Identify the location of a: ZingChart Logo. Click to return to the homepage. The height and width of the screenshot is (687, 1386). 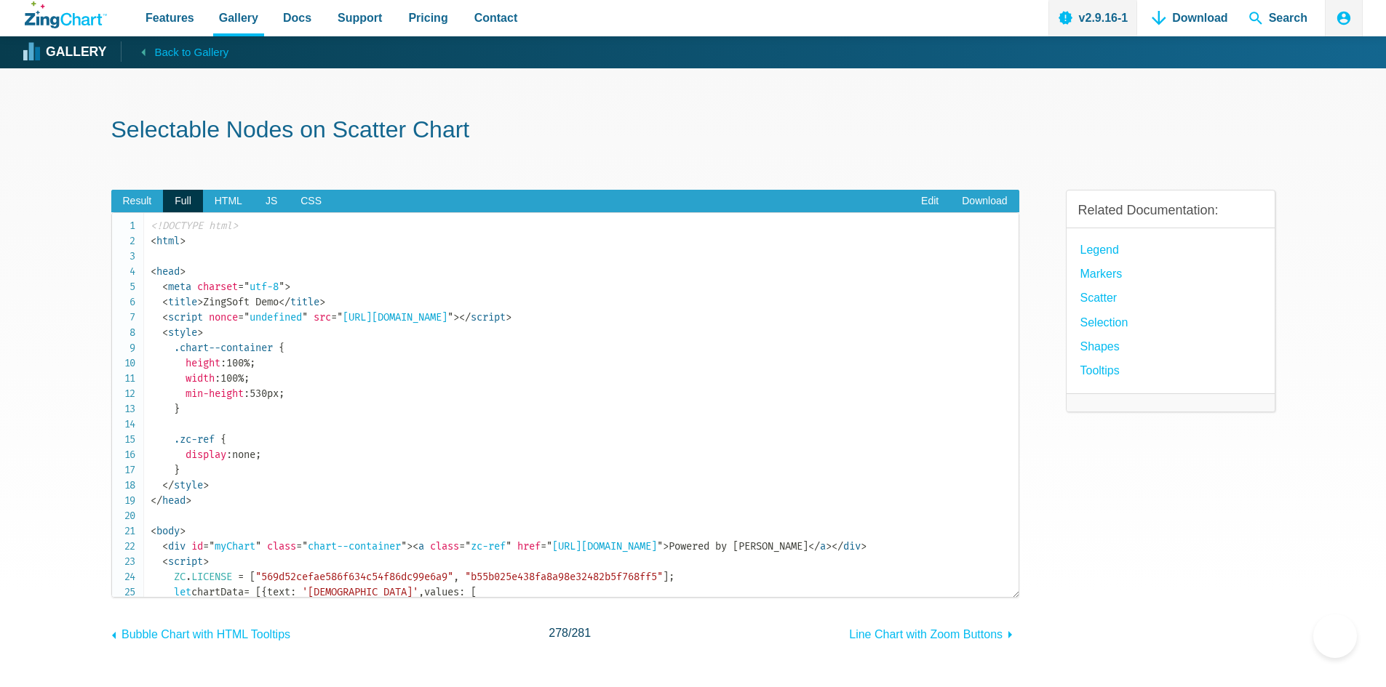
(65, 15).